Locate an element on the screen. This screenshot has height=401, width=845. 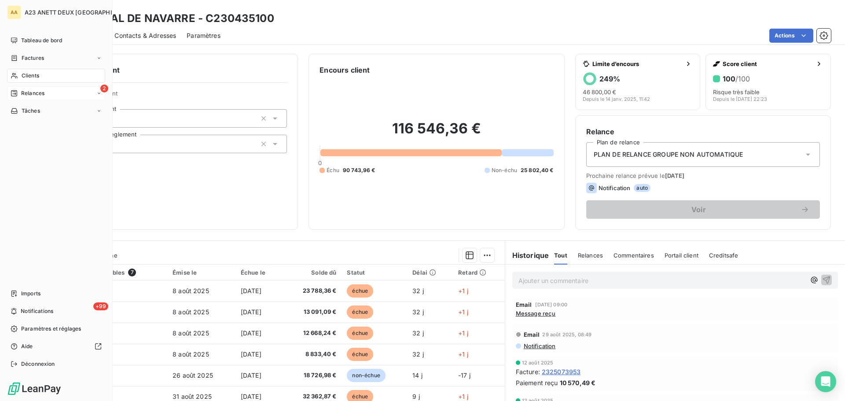
span: Clients is located at coordinates (30, 76).